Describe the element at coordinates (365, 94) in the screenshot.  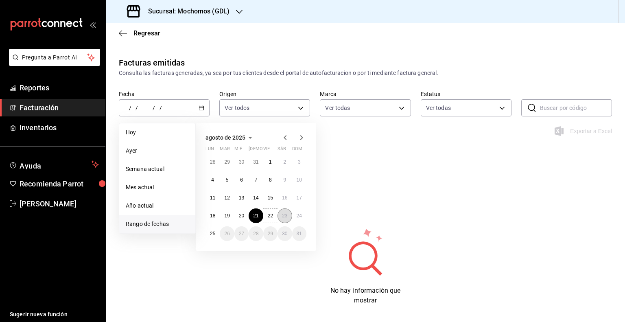
I see `label: Marca` at that location.